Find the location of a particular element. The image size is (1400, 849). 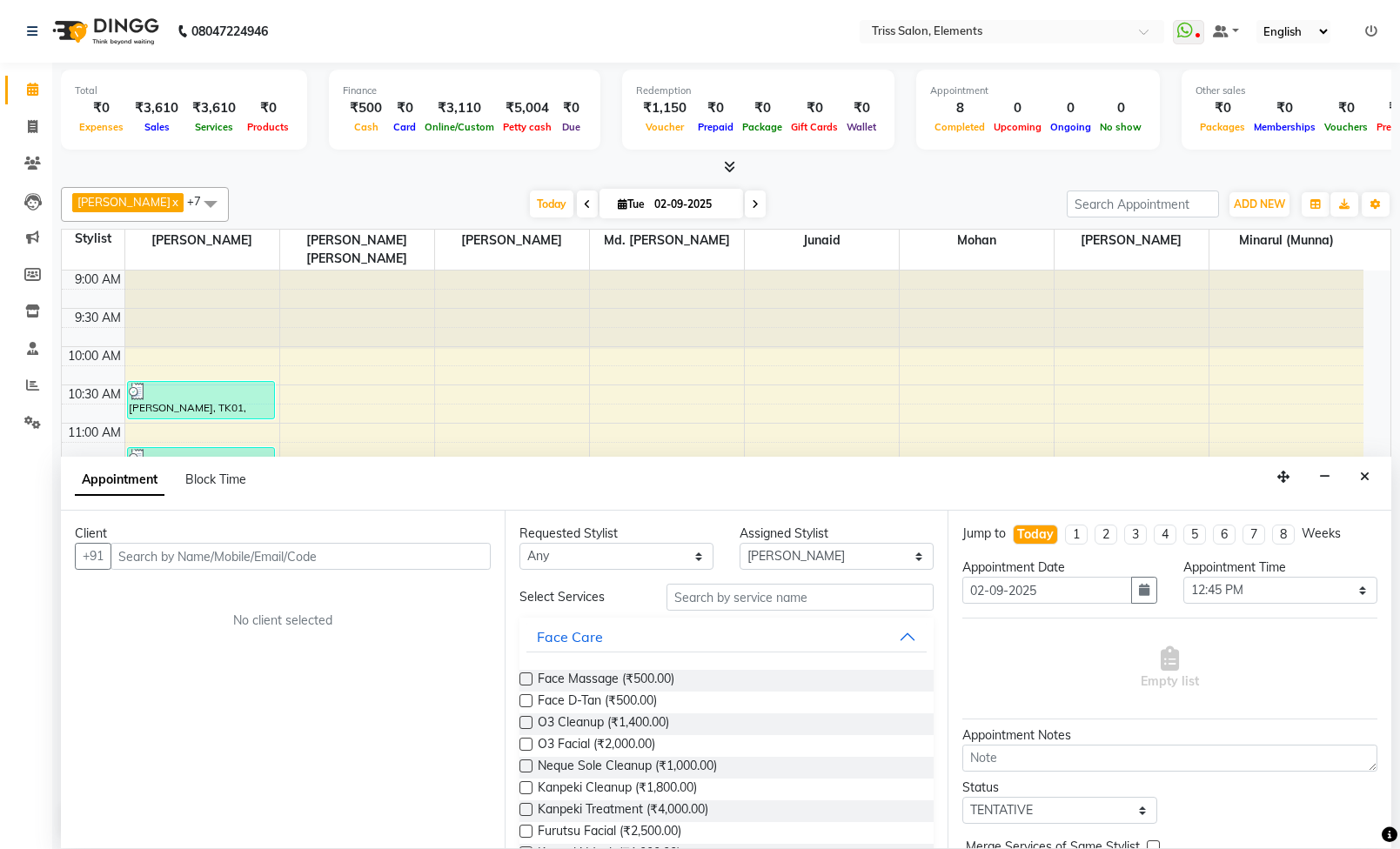

li: 4 is located at coordinates (1166, 534).